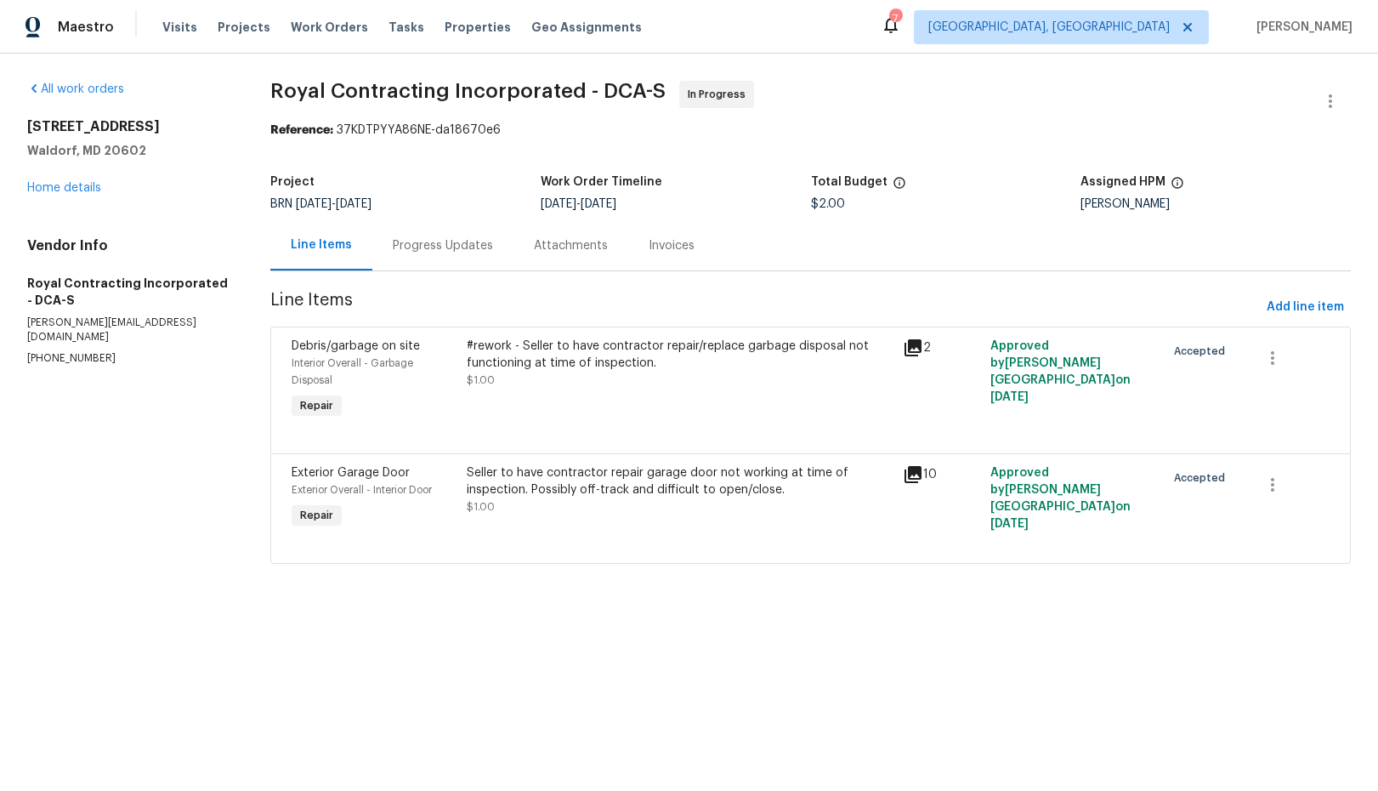  What do you see at coordinates (443, 246) in the screenshot?
I see `div: Progress Updates` at bounding box center [443, 246].